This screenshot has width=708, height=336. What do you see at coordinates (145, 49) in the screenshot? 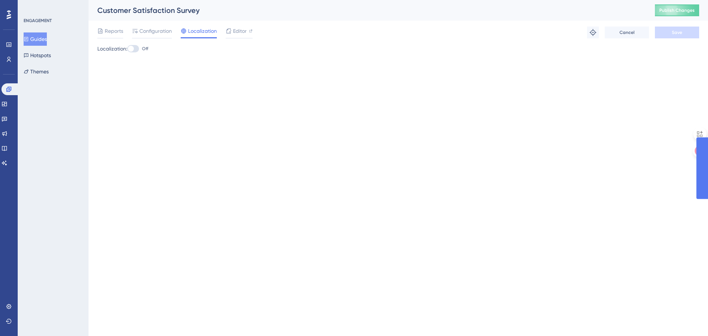
I see `span: Off` at bounding box center [145, 49].